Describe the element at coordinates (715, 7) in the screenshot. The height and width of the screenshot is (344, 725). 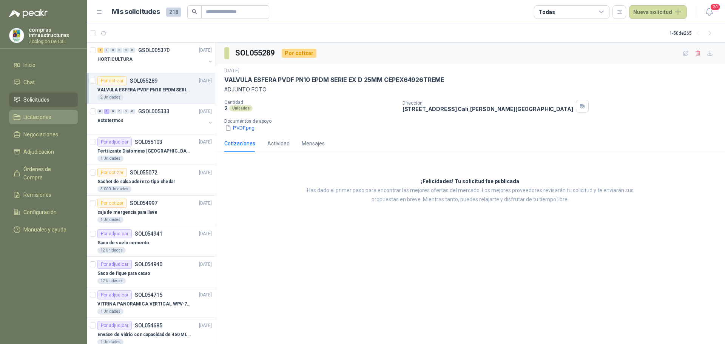
I see `span: 20` at that location.